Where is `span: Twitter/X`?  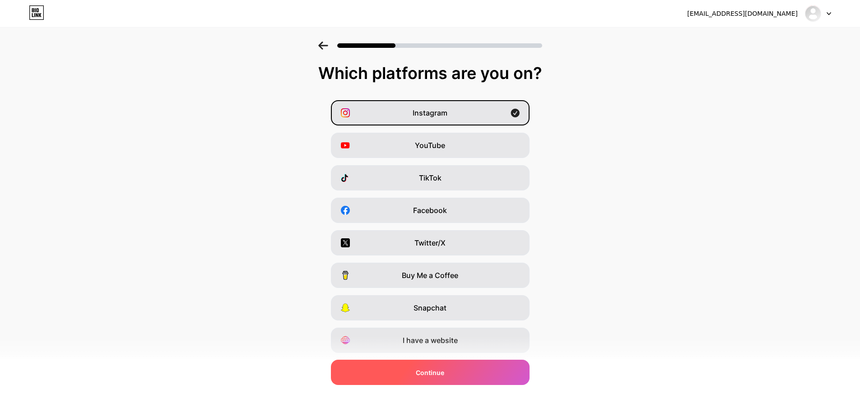 span: Twitter/X is located at coordinates (430, 243).